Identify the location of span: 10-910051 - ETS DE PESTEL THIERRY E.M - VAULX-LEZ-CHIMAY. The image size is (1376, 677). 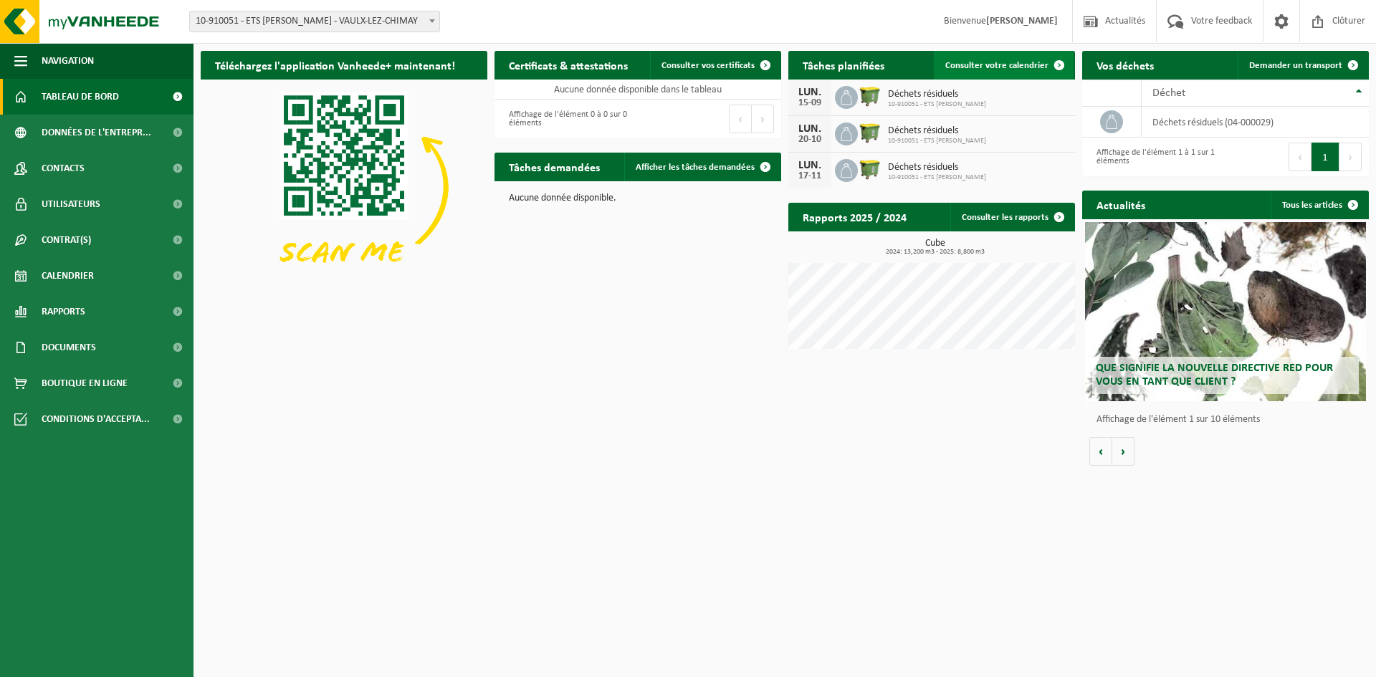
(315, 22).